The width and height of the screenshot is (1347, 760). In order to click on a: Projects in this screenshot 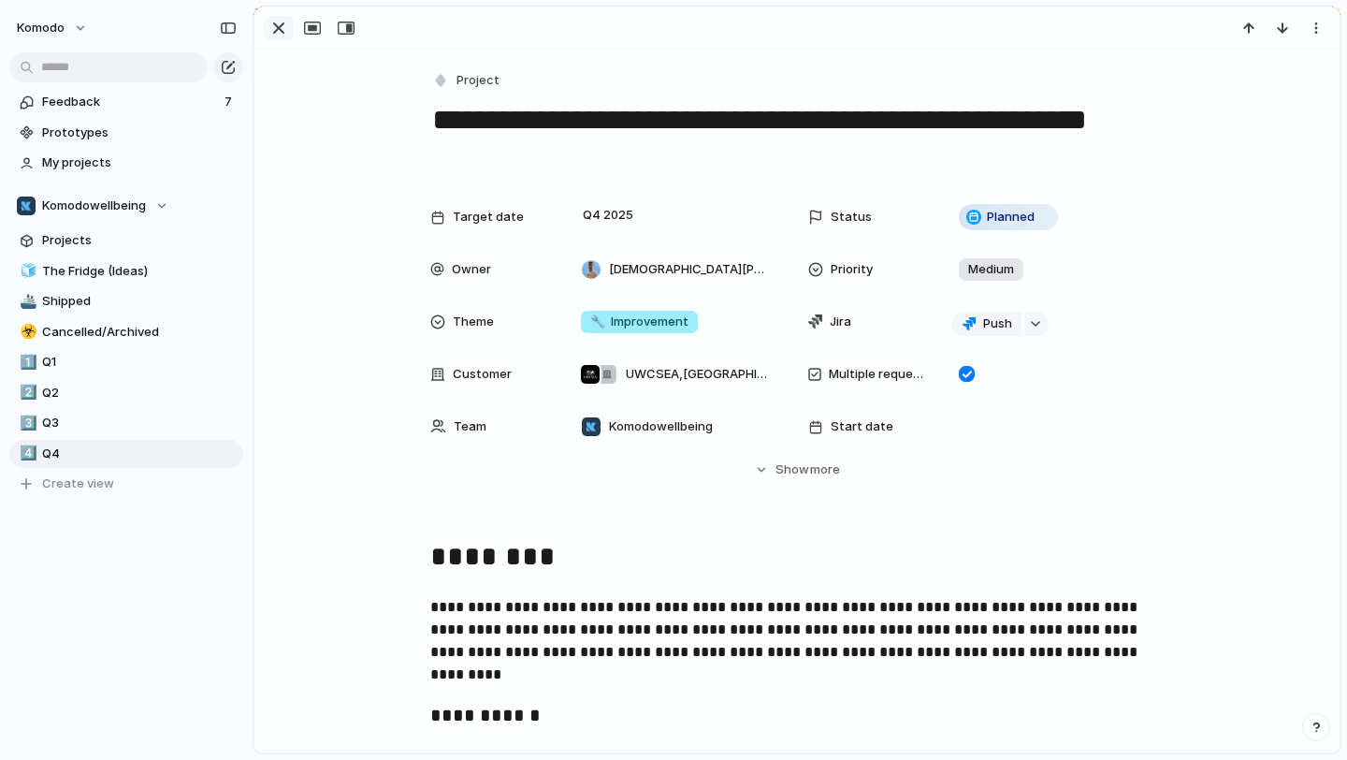, I will do `click(126, 240)`.